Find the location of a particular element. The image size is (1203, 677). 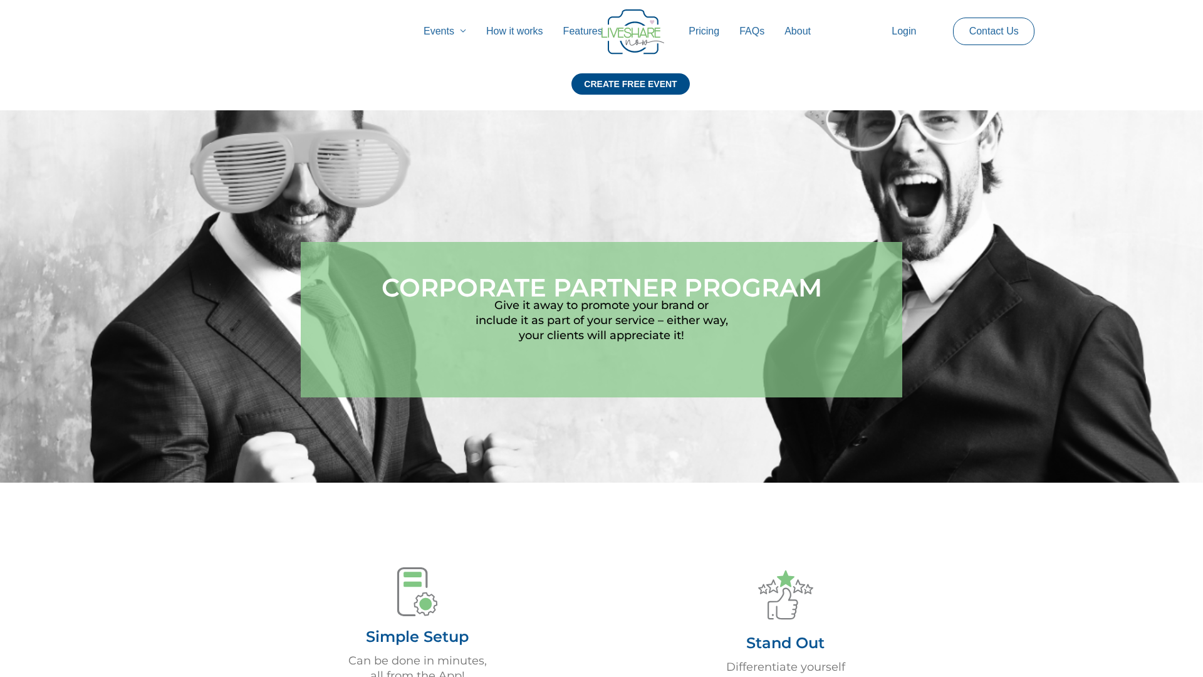

a: FAQs is located at coordinates (752, 31).